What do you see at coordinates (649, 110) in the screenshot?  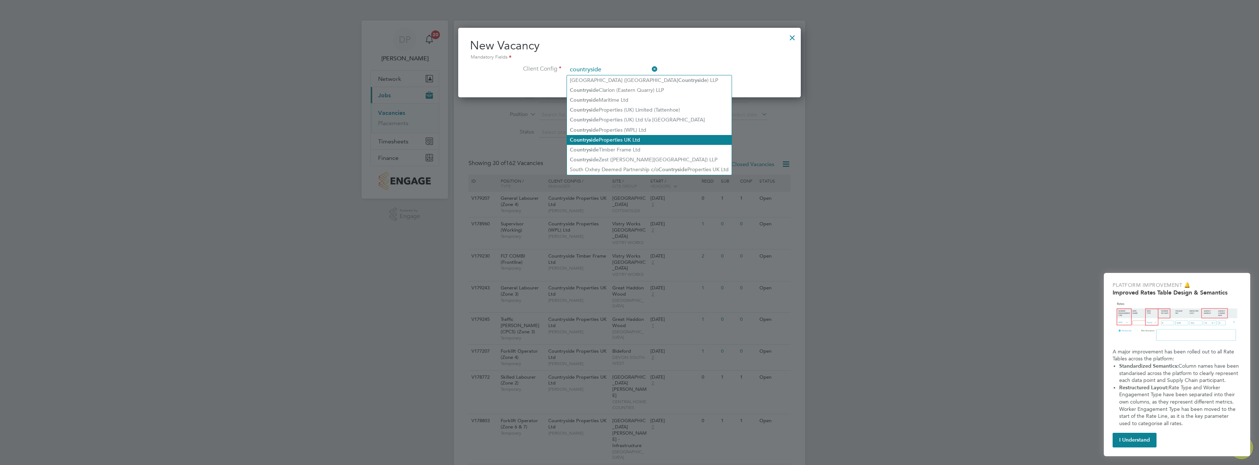 I see `li: Properties (UK) Limited (Tattenhoe)` at bounding box center [649, 110].